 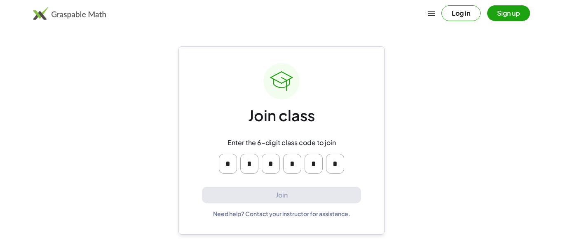 I want to click on button: Sign up, so click(x=509, y=13).